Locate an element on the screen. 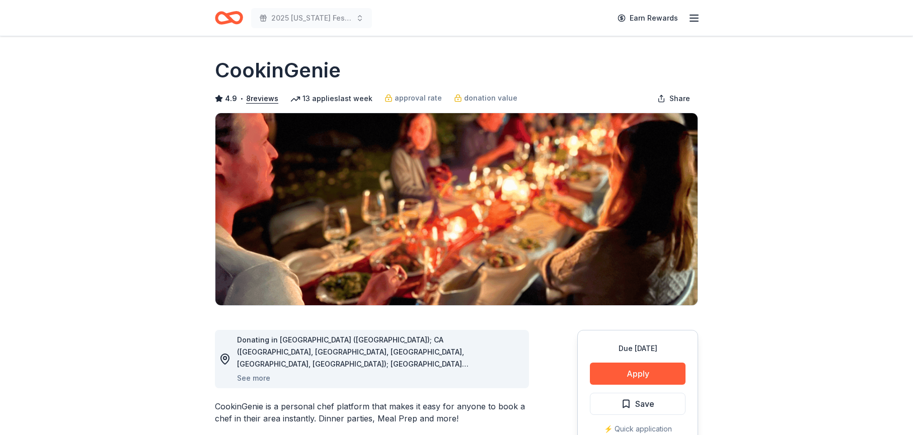 This screenshot has width=913, height=435. a: Earn Rewards is located at coordinates (648, 18).